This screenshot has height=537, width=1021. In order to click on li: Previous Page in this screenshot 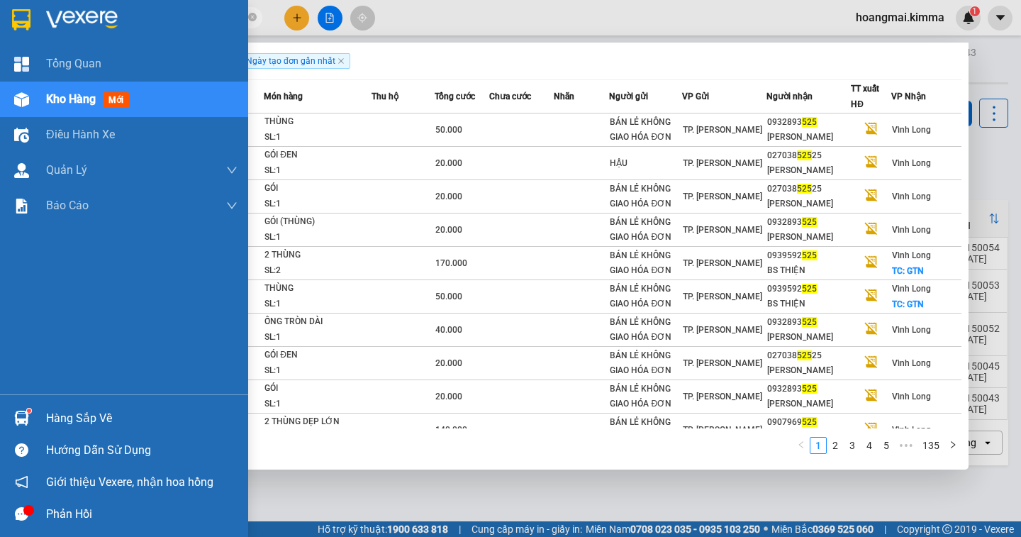, I will do `click(801, 445)`.